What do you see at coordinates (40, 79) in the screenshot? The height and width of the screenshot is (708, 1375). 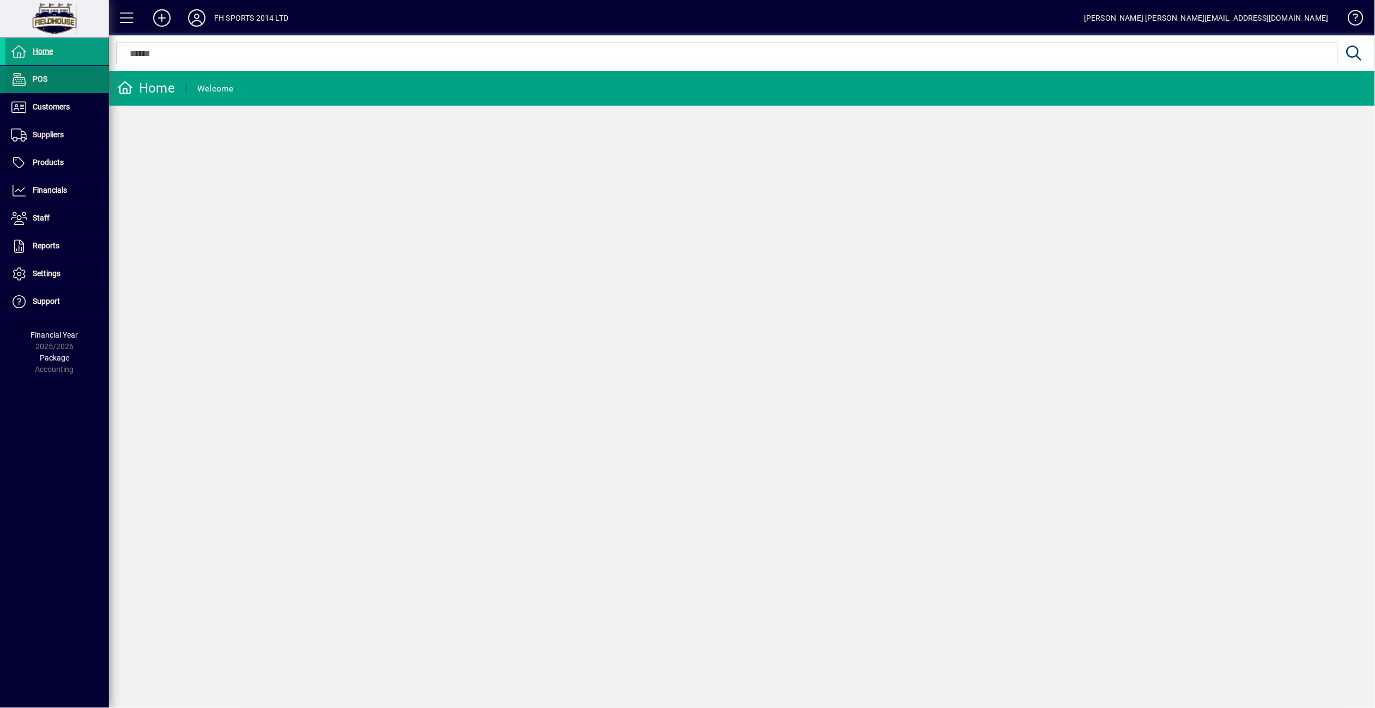 I see `span: POS` at bounding box center [40, 79].